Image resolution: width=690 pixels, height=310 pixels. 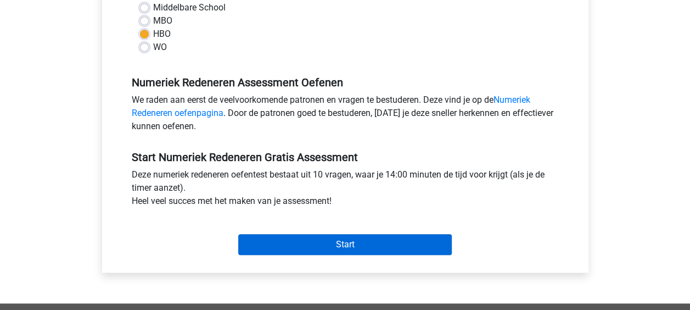 What do you see at coordinates (345, 244) in the screenshot?
I see `input: Start` at bounding box center [345, 244].